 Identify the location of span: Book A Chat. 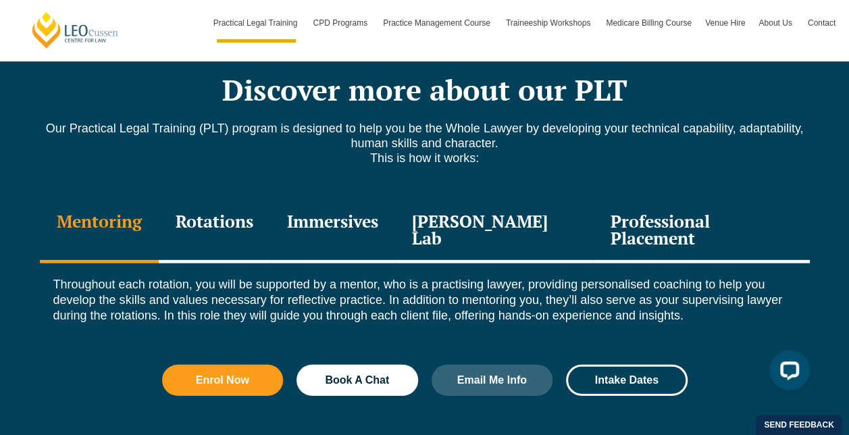
(357, 380).